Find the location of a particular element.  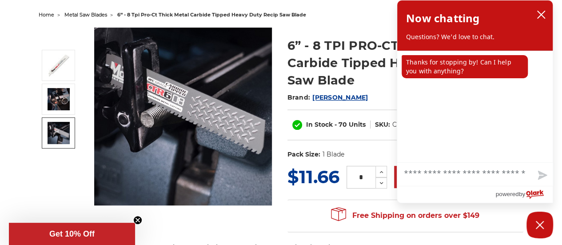

dd: 1 Blade is located at coordinates (333, 154).